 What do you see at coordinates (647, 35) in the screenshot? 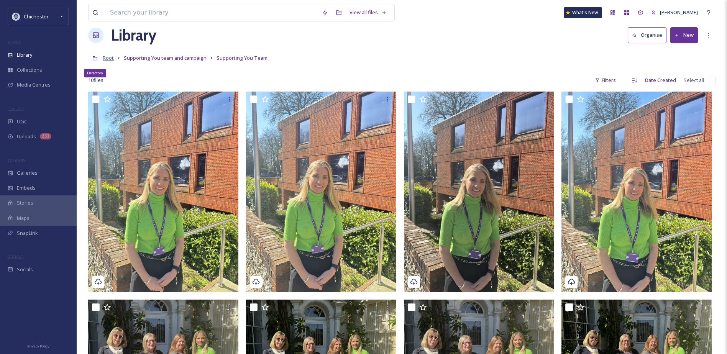
I see `button: Organise` at bounding box center [647, 35].